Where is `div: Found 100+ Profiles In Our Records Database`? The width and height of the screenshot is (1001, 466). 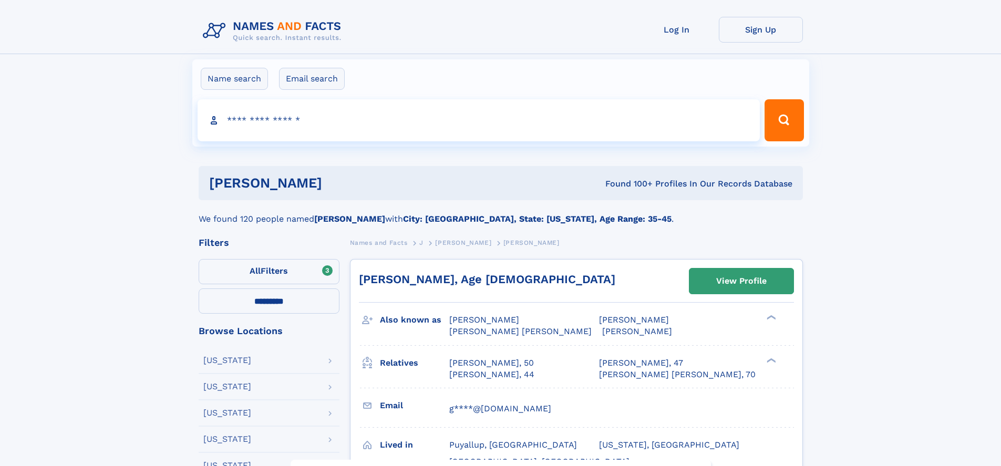 div: Found 100+ Profiles In Our Records Database is located at coordinates (628, 184).